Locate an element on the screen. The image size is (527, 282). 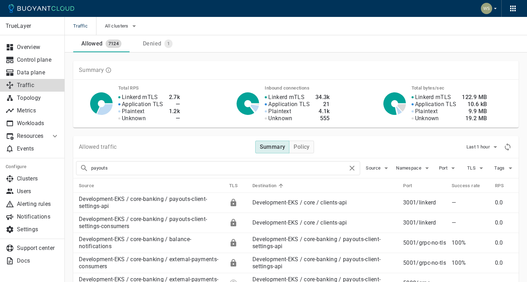
h5: Success rate is located at coordinates (466, 186).